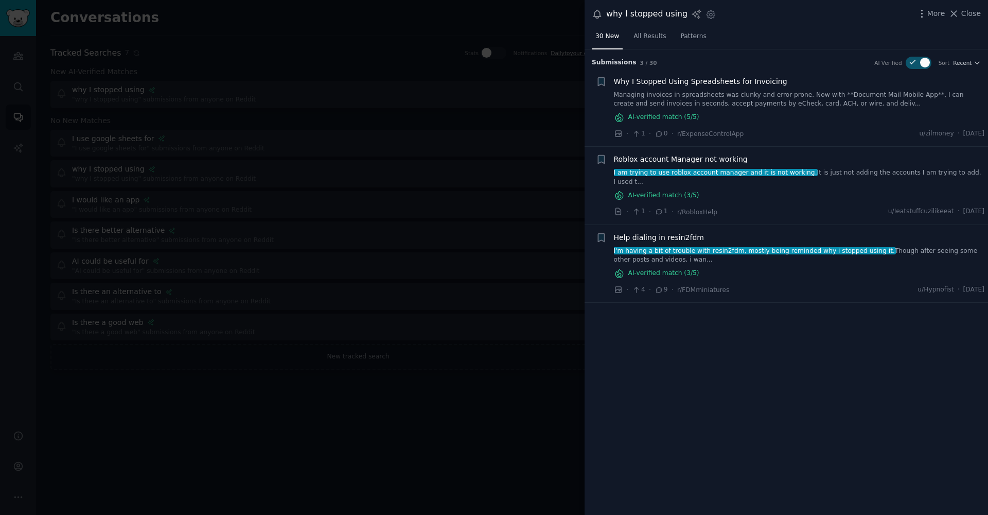 This screenshot has height=515, width=988. I want to click on span: 0, so click(661, 134).